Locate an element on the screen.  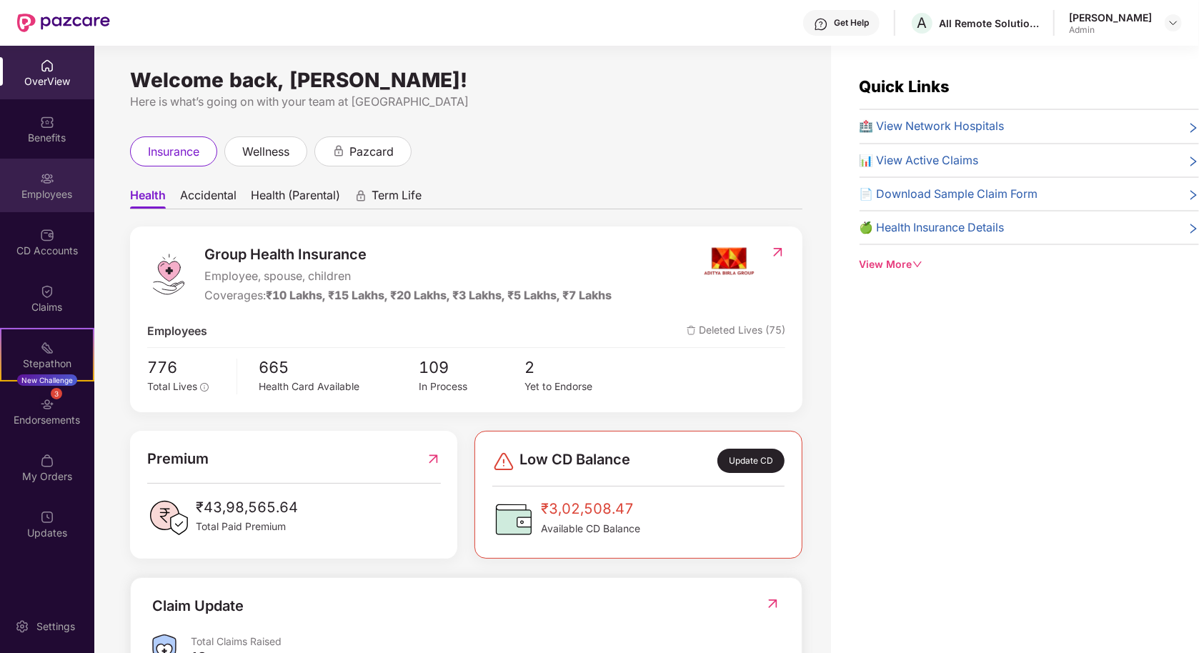
span: ₹3,02,508.47 is located at coordinates (590, 509).